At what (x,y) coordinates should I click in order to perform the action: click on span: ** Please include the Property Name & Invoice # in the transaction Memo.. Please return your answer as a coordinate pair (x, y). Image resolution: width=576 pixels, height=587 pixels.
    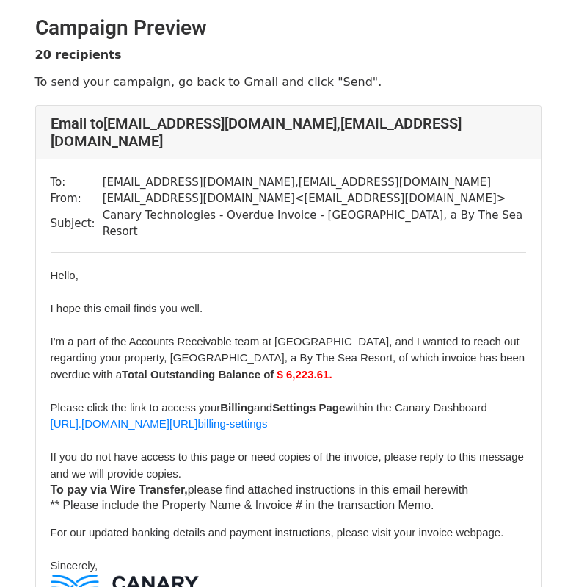
    Looking at the image, I should click on (242, 505).